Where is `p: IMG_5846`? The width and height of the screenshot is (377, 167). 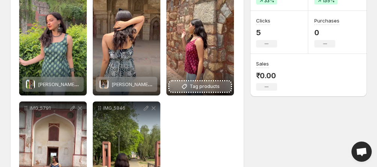
p: IMG_5846 is located at coordinates (123, 108).